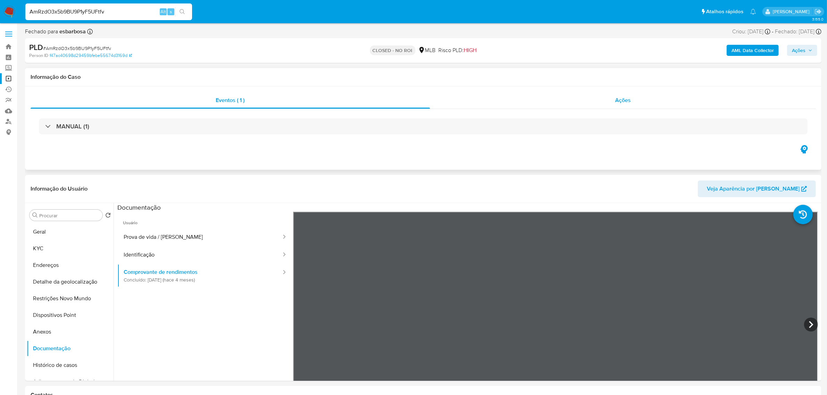 This screenshot has width=827, height=395. What do you see at coordinates (70, 382) in the screenshot?
I see `button: Adiantamentos de Dinheiro` at bounding box center [70, 382].